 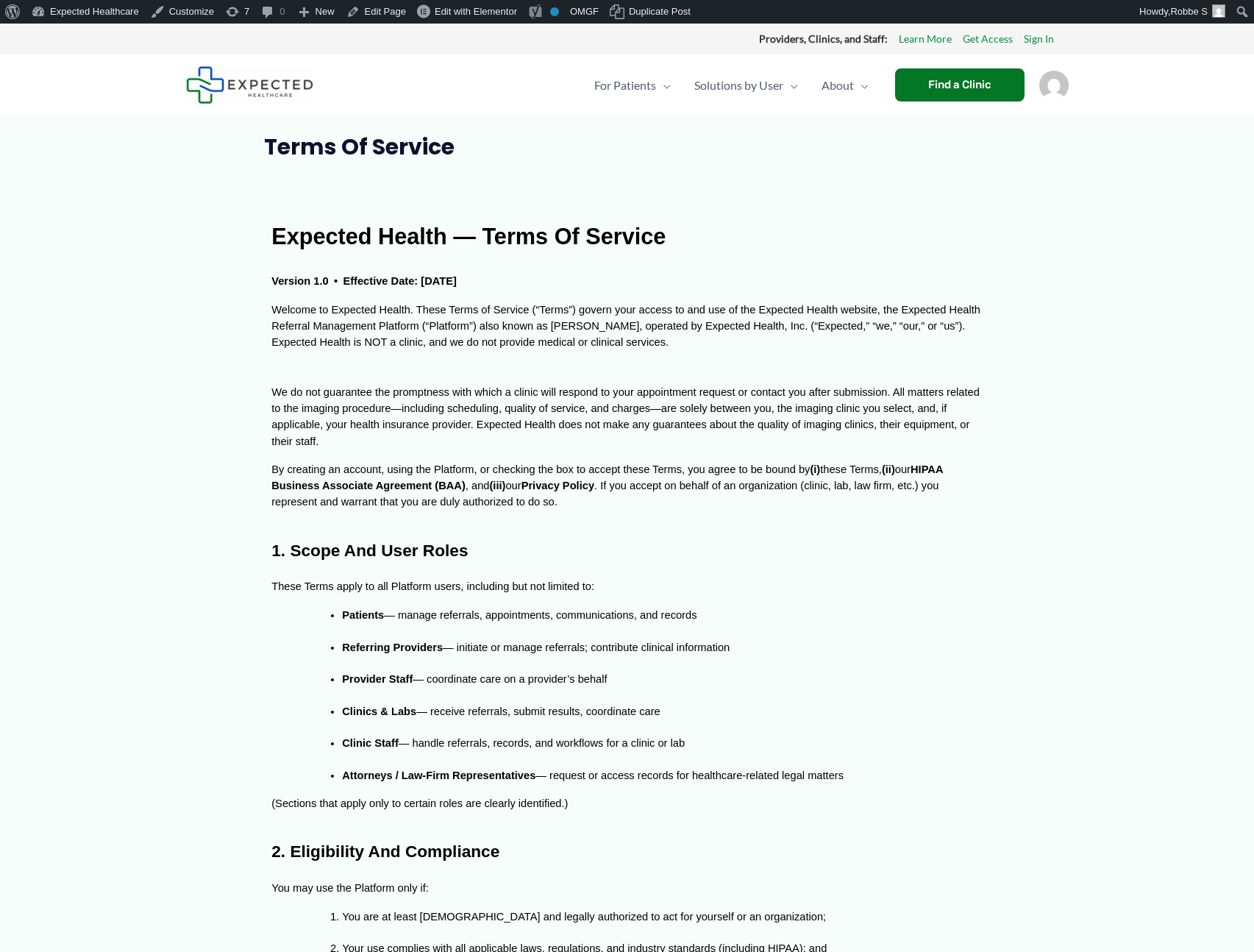 What do you see at coordinates (378, 711) in the screenshot?
I see `span: Clinics & Labs` at bounding box center [378, 711].